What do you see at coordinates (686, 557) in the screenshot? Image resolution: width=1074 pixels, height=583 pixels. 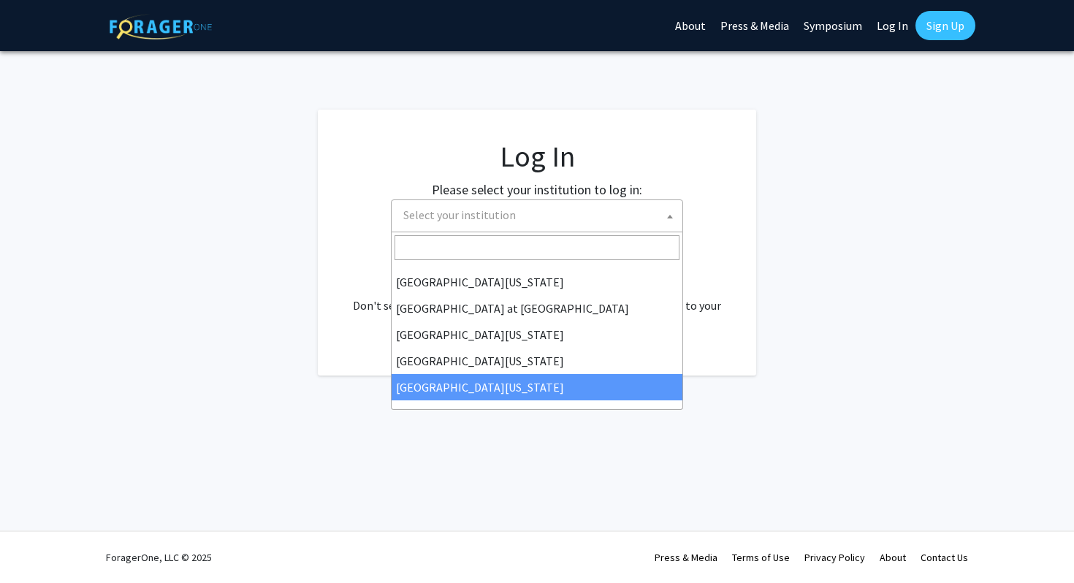 I see `a: Press & Media` at bounding box center [686, 557].